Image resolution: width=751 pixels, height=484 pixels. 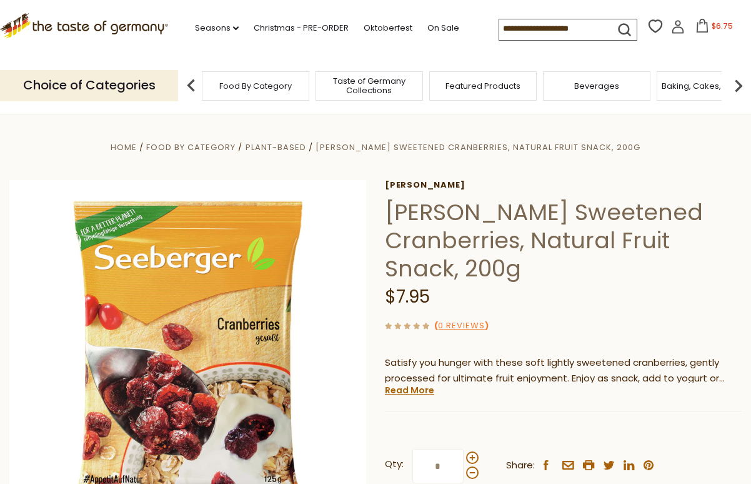 What do you see at coordinates (597, 86) in the screenshot?
I see `span: Beverages` at bounding box center [597, 86].